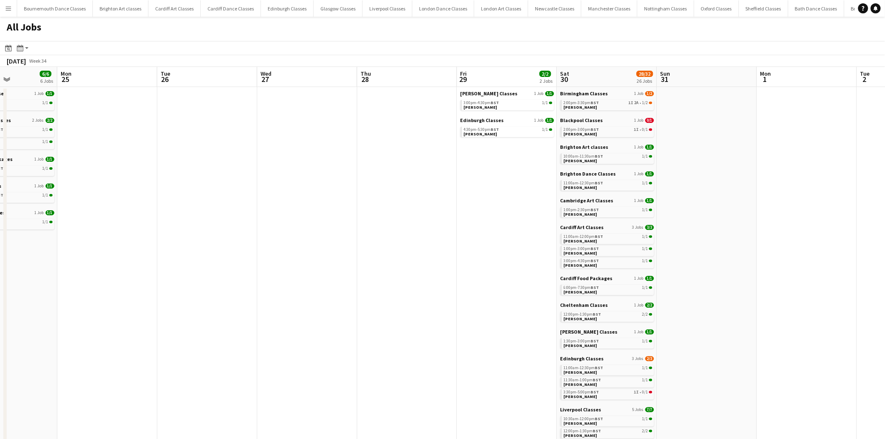 The image size is (885, 439). I want to click on span: 4:30pm-5:30pm, so click(482, 130).